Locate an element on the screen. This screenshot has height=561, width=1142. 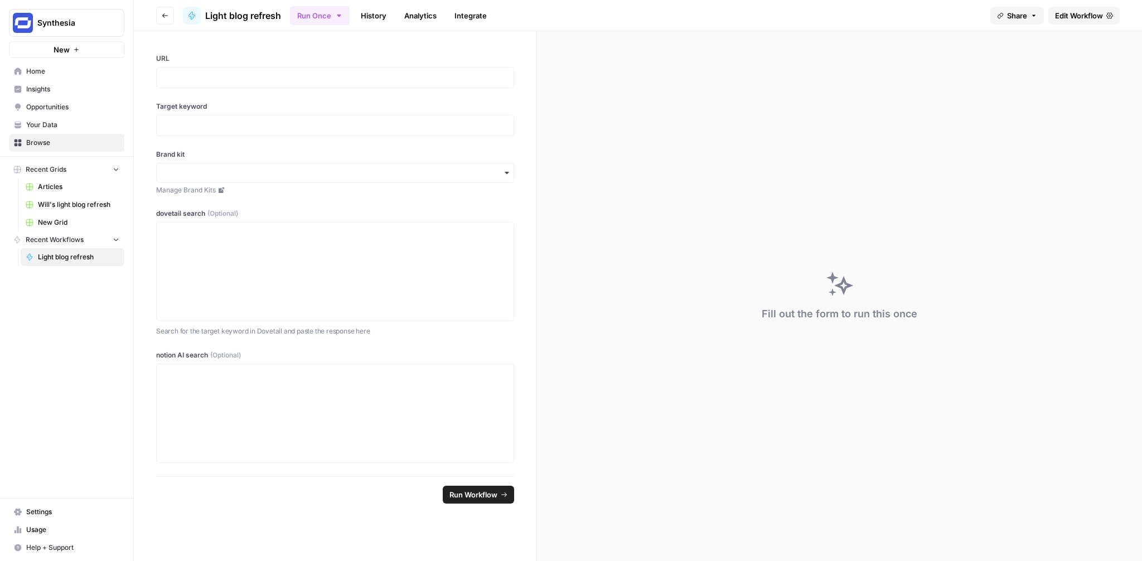
a: Opportunities is located at coordinates (66, 107).